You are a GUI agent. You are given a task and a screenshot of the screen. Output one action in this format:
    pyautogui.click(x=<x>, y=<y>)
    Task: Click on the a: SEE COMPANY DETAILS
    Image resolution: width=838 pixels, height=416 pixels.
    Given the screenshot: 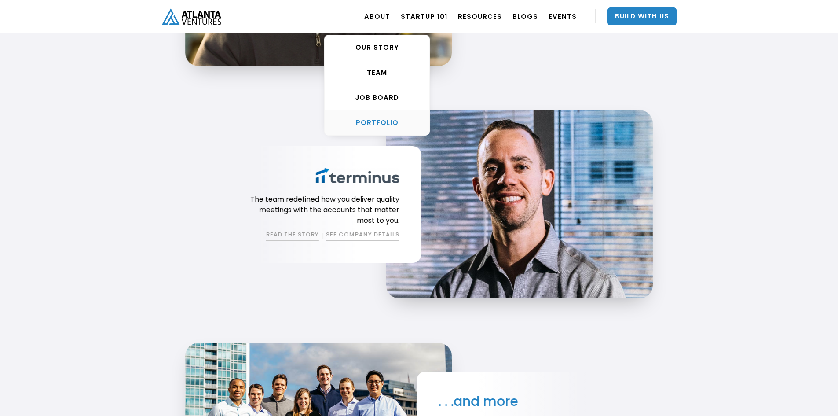 What is the action you would take?
    pyautogui.click(x=363, y=235)
    